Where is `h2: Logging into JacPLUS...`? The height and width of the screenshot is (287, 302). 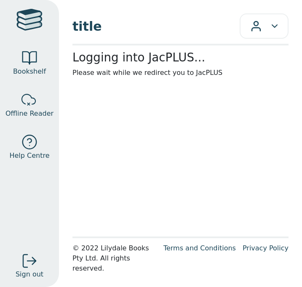 h2: Logging into JacPLUS... is located at coordinates (180, 57).